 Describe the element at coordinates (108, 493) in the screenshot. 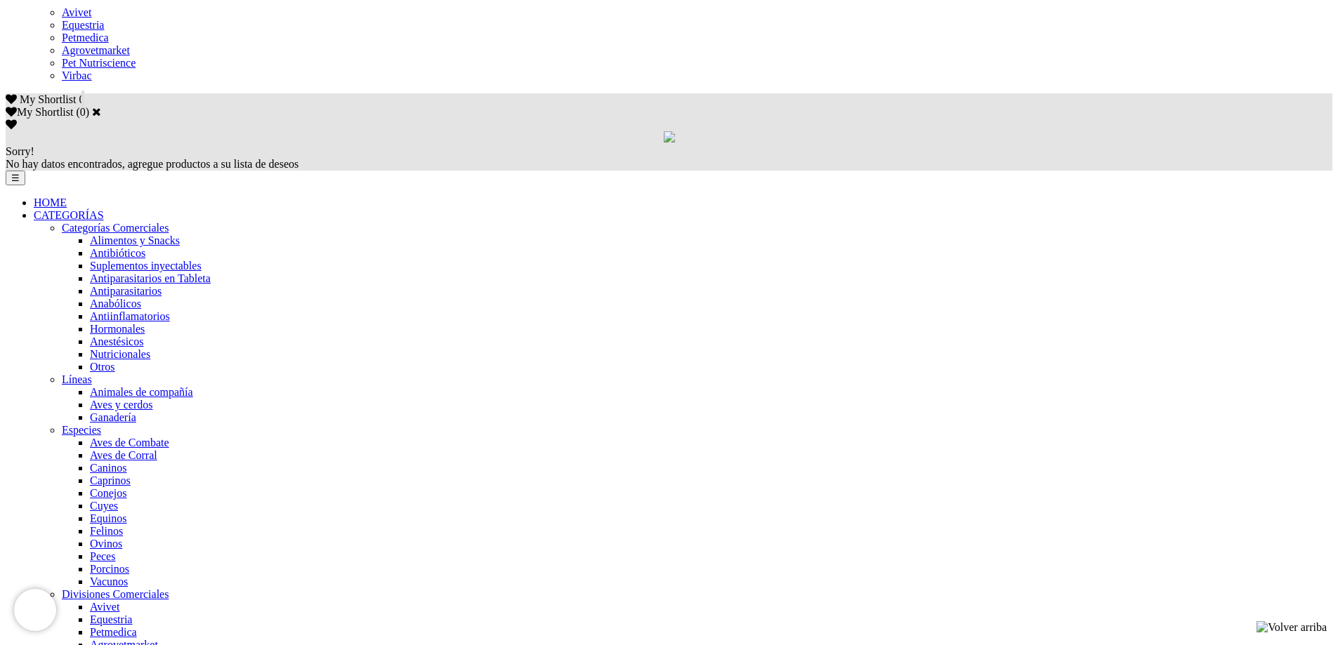

I see `span: Conejos` at that location.